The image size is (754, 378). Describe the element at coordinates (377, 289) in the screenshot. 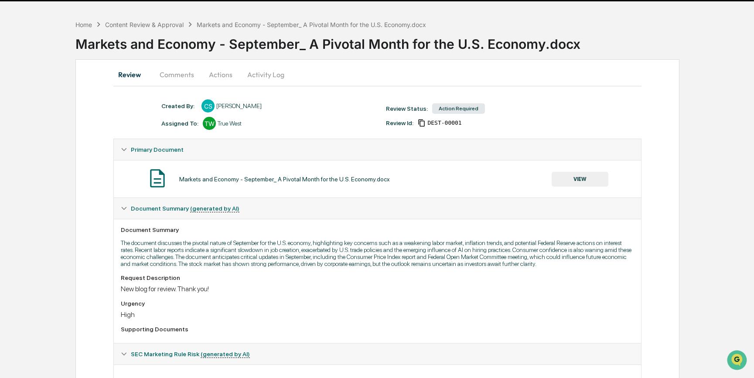

I see `div: New blog for review. Thank you!` at that location.